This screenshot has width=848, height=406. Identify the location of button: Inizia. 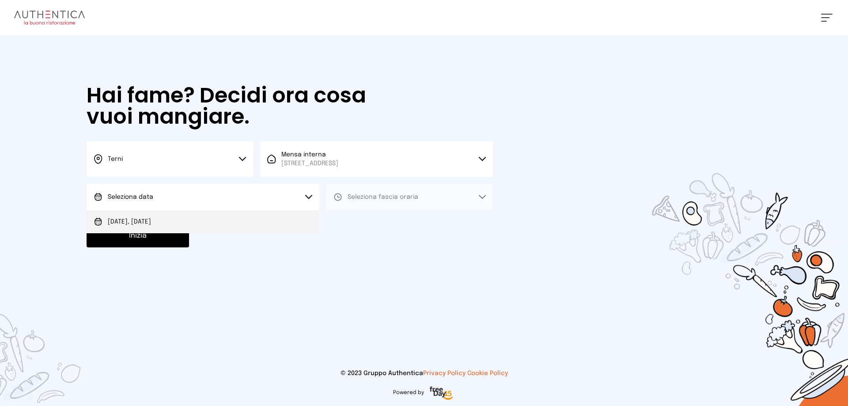
(138, 236).